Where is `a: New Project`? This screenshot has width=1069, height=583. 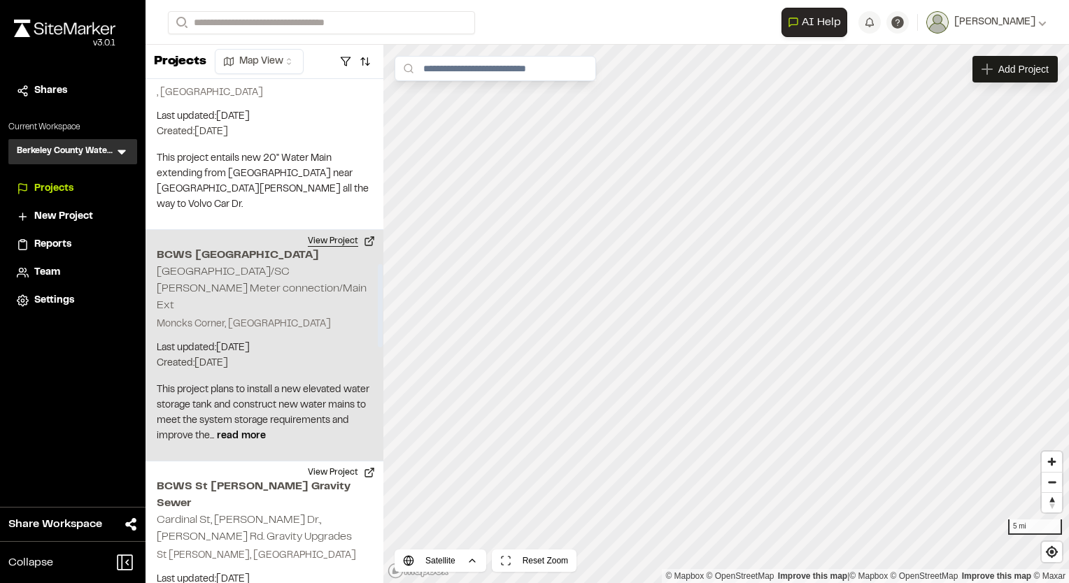
a: New Project is located at coordinates (73, 217).